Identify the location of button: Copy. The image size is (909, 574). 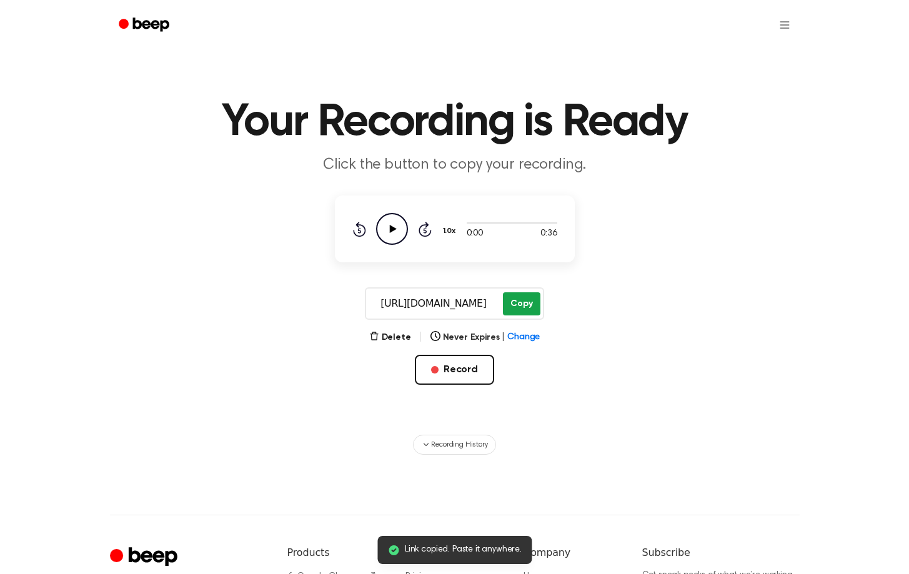
(521, 304).